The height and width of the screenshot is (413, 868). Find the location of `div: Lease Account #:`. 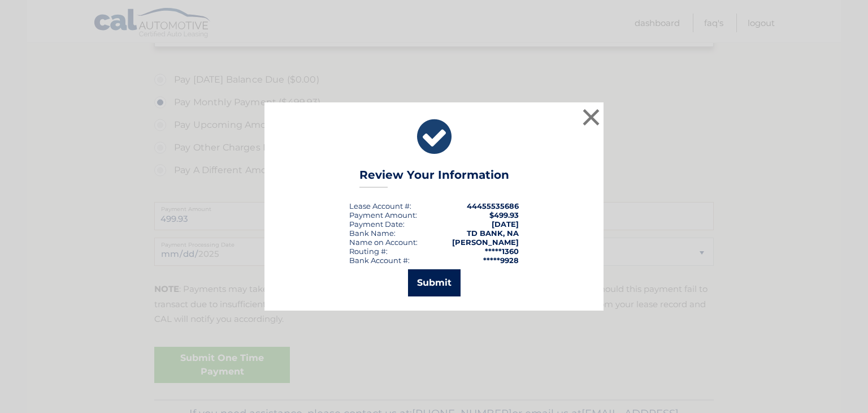

div: Lease Account #: is located at coordinates (380, 206).